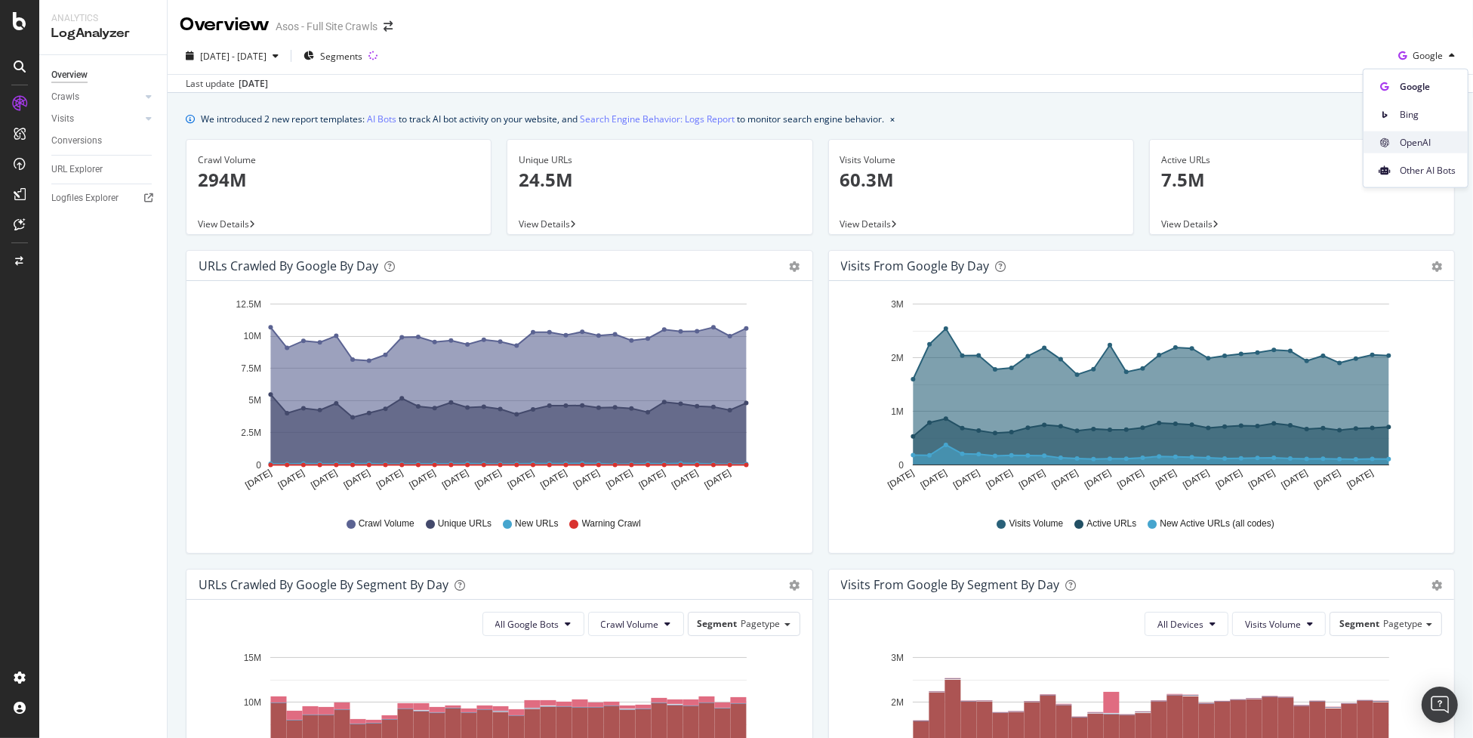 This screenshot has height=738, width=1473. What do you see at coordinates (65, 97) in the screenshot?
I see `div: Crawls` at bounding box center [65, 97].